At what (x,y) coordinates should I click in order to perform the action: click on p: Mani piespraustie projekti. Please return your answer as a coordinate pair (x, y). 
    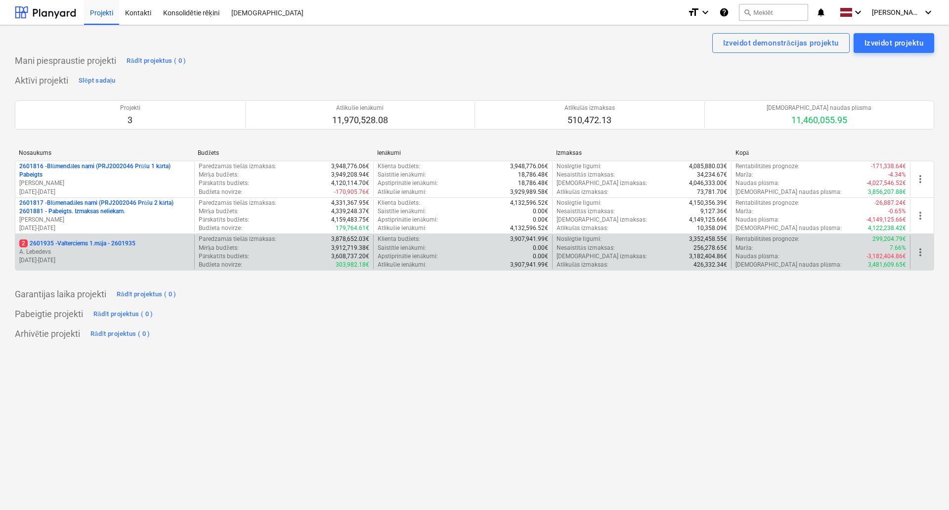
    Looking at the image, I should click on (65, 61).